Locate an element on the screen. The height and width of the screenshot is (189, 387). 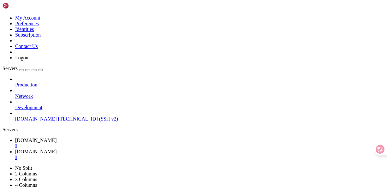
a: Network is located at coordinates (200, 96).